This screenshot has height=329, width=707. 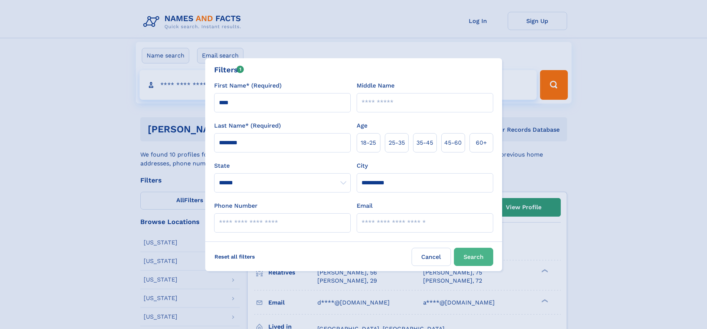 What do you see at coordinates (431, 257) in the screenshot?
I see `label: Cancel` at bounding box center [431, 257].